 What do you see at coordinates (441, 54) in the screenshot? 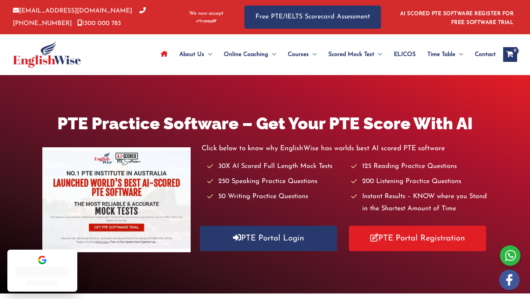
I see `span: Time Table` at bounding box center [441, 54].